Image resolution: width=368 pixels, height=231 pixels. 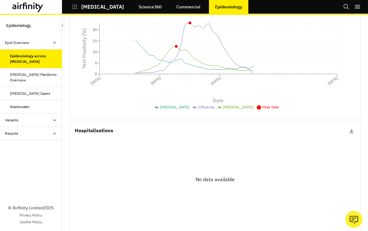 What do you see at coordinates (206, 107) in the screenshot?
I see `span: Influenza` at bounding box center [206, 107].